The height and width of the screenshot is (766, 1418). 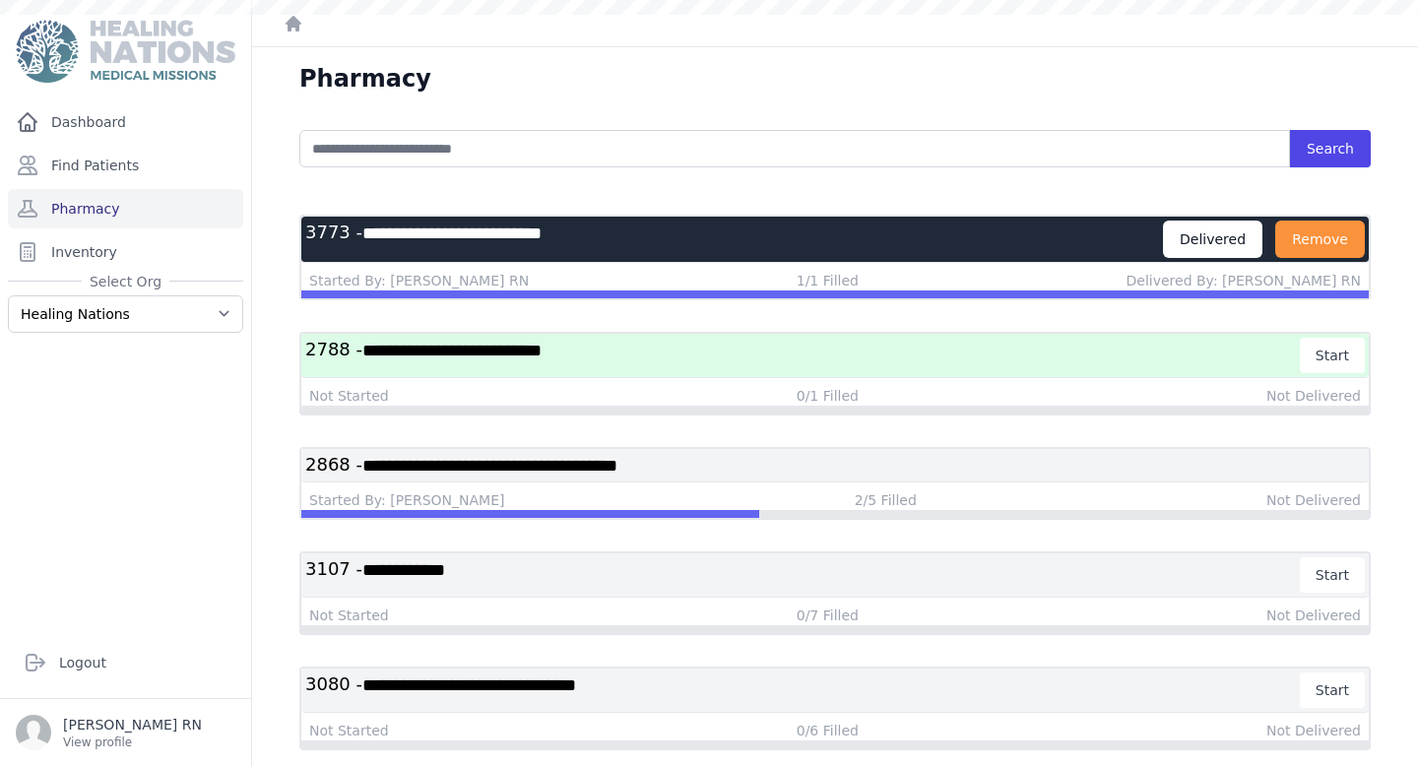 I want to click on h3: 2788 -, so click(x=803, y=356).